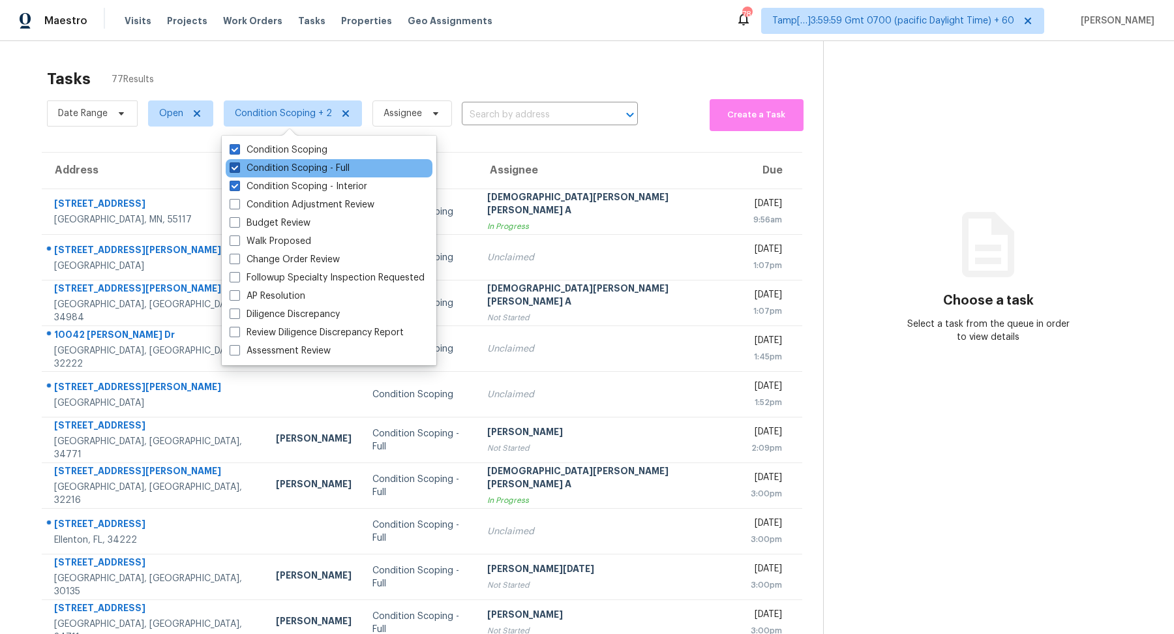 This screenshot has height=634, width=1174. I want to click on h2: Tasks, so click(68, 79).